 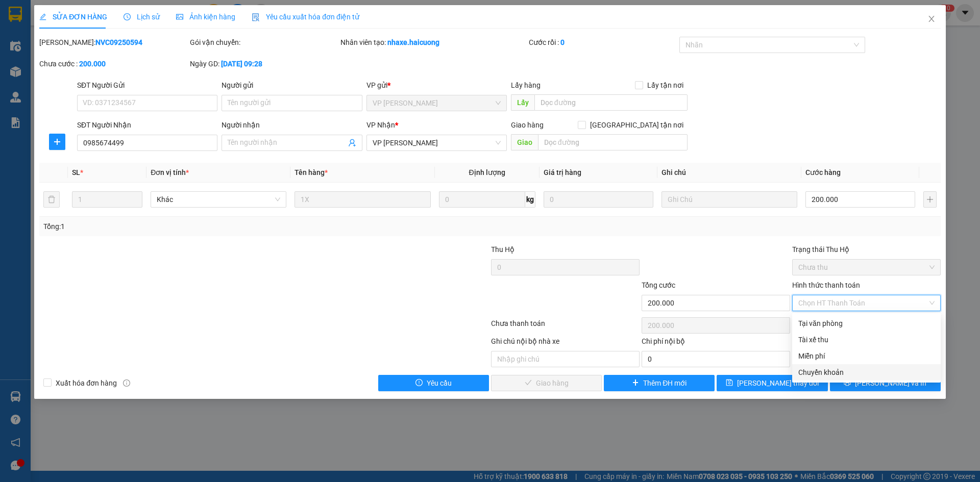 What do you see at coordinates (565, 343) in the screenshot?
I see `div: Ghi chú nội bộ nhà xe` at bounding box center [565, 343].